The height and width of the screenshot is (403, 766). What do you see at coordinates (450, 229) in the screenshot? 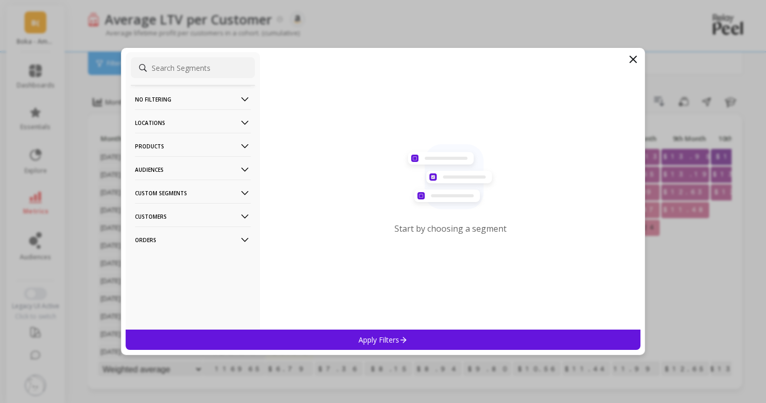
I see `p: Start by choosing a segment` at bounding box center [450, 229].